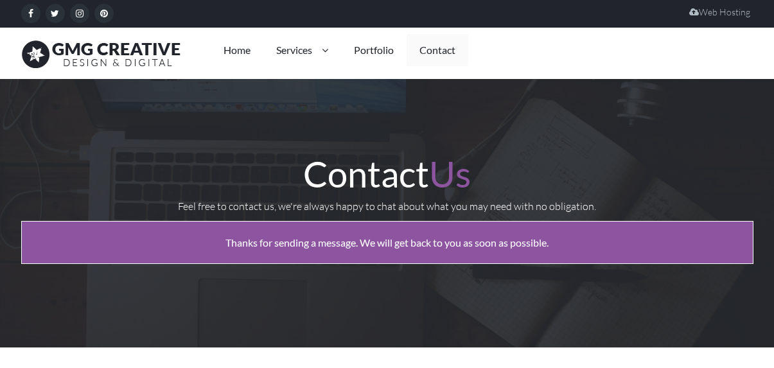 This screenshot has width=774, height=368. What do you see at coordinates (450, 173) in the screenshot?
I see `span: Us` at bounding box center [450, 173].